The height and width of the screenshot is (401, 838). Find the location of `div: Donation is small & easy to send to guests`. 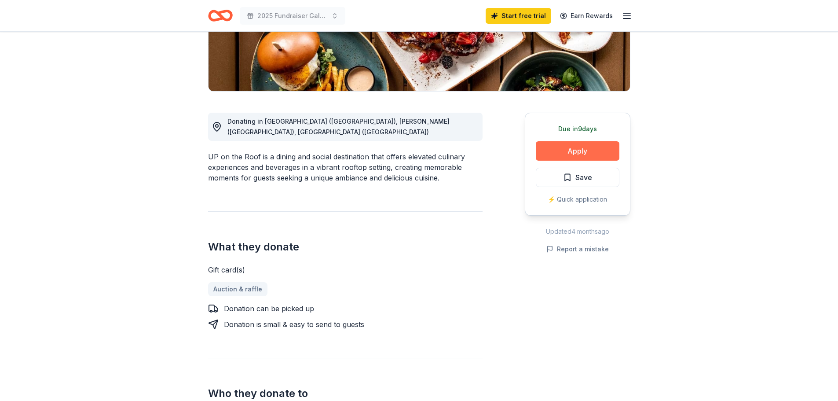

div: Donation is small & easy to send to guests is located at coordinates (294, 324).